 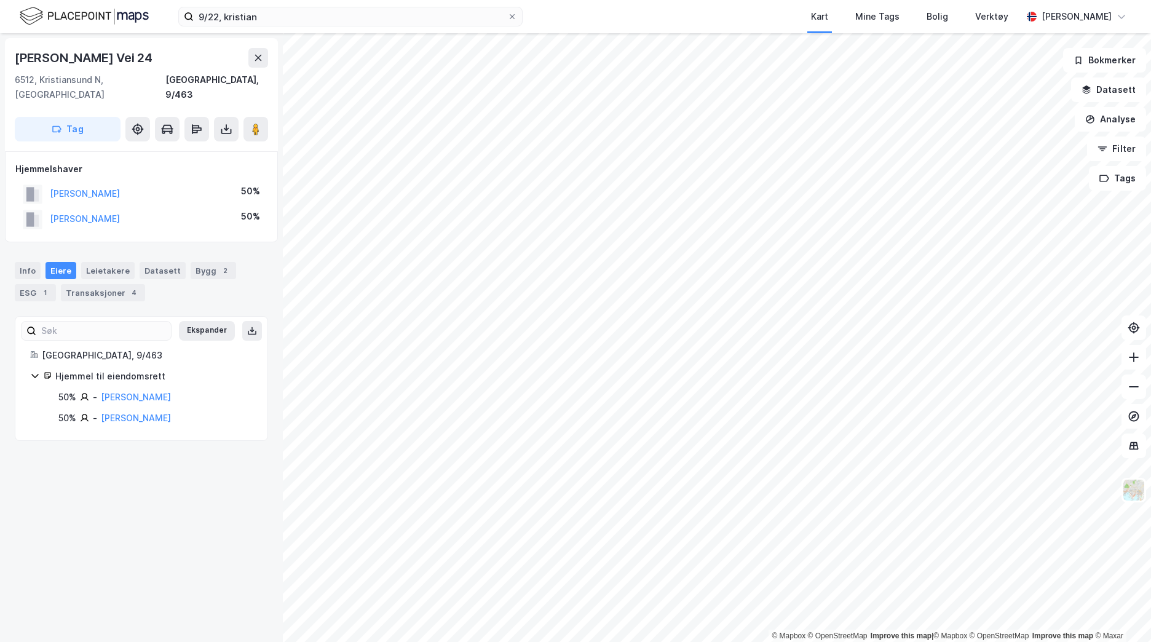 I want to click on div: Leietakere, so click(x=108, y=271).